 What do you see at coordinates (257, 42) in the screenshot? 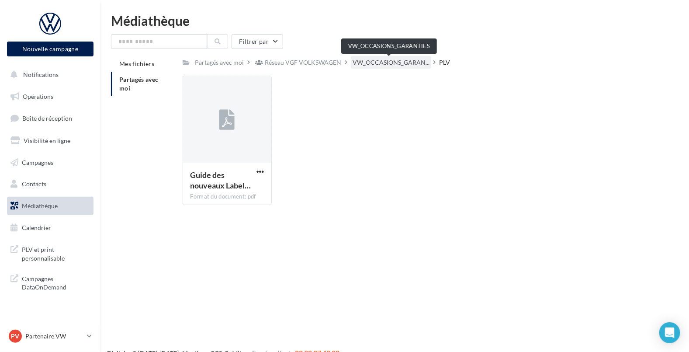
I see `button: Filtrer par` at bounding box center [257, 42].